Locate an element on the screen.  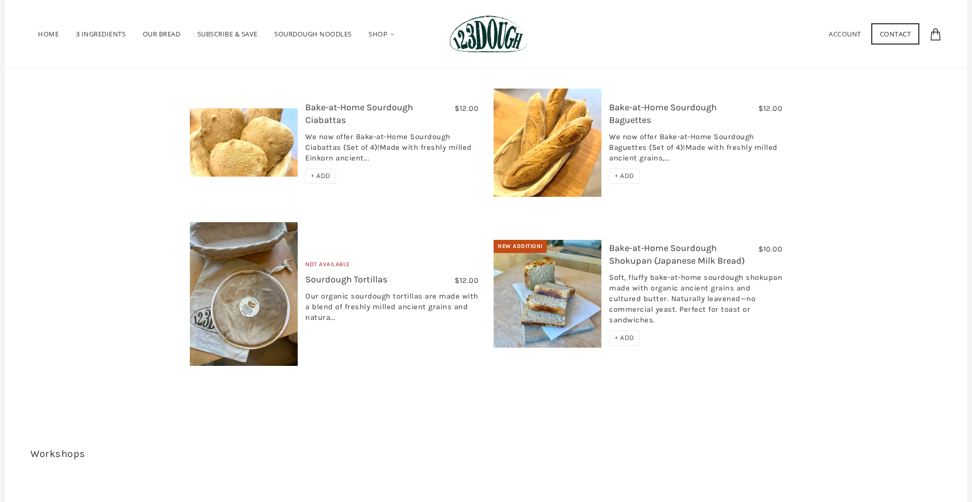
a: Account is located at coordinates (845, 34).